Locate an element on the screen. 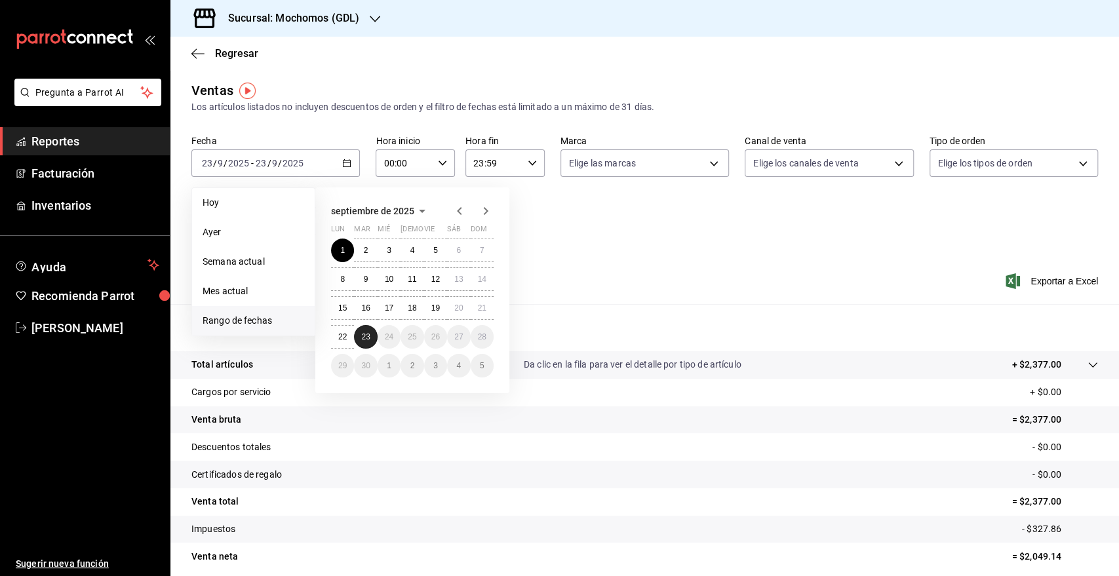 Image resolution: width=1119 pixels, height=576 pixels. button: 8 de septiembre de 2025 is located at coordinates (342, 279).